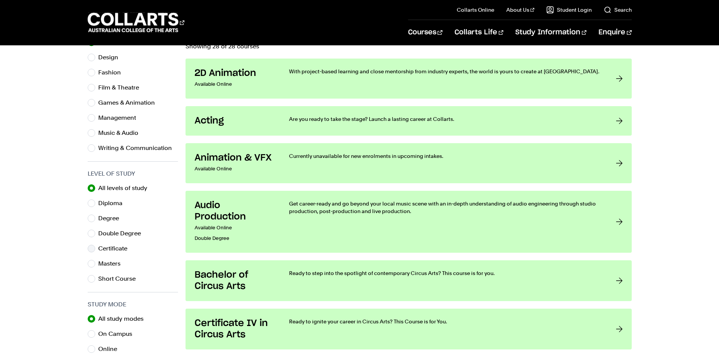 Image resolution: width=719 pixels, height=357 pixels. Describe the element at coordinates (111, 349) in the screenshot. I see `label: Online` at that location.